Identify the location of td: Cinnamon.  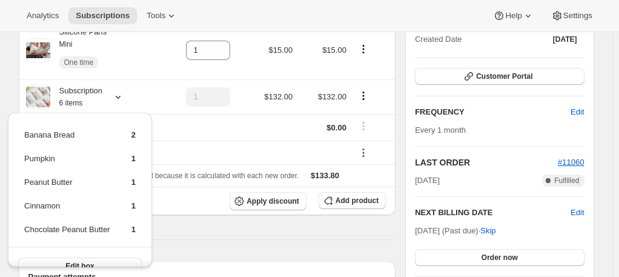
(67, 210).